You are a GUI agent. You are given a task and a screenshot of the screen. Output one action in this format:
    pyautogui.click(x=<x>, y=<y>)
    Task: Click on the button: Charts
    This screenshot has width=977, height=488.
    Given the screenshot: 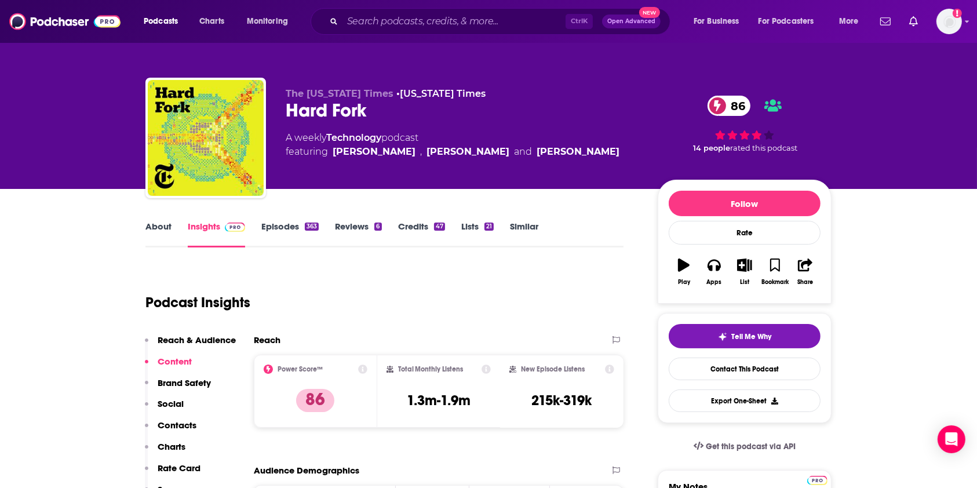 What is the action you would take?
    pyautogui.click(x=165, y=452)
    